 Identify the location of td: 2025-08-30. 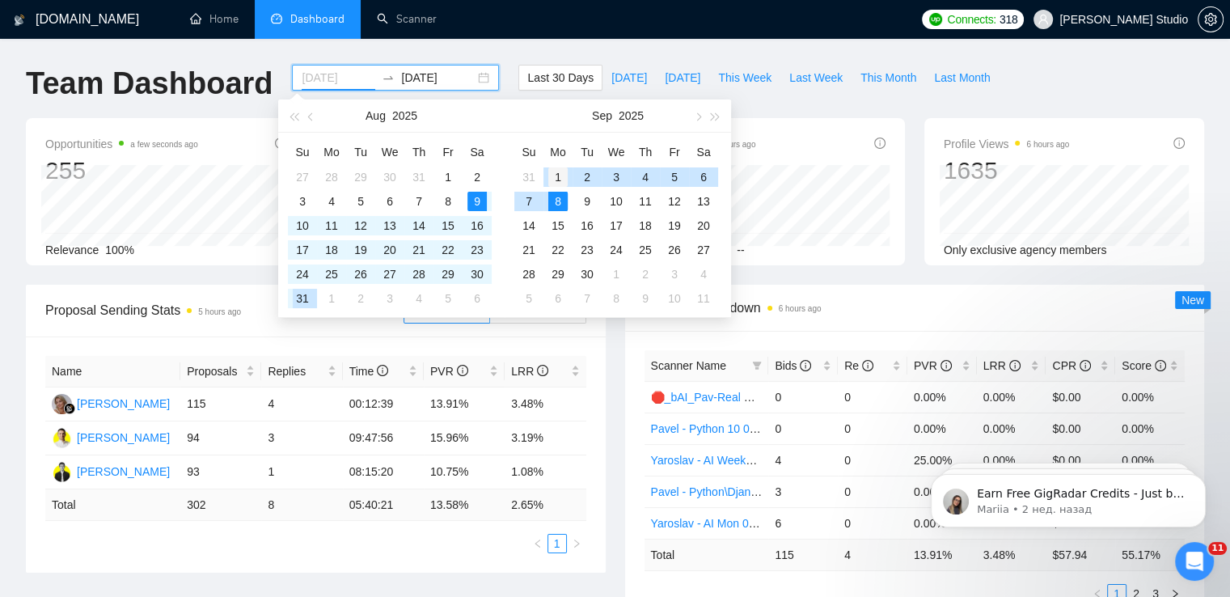
(477, 274).